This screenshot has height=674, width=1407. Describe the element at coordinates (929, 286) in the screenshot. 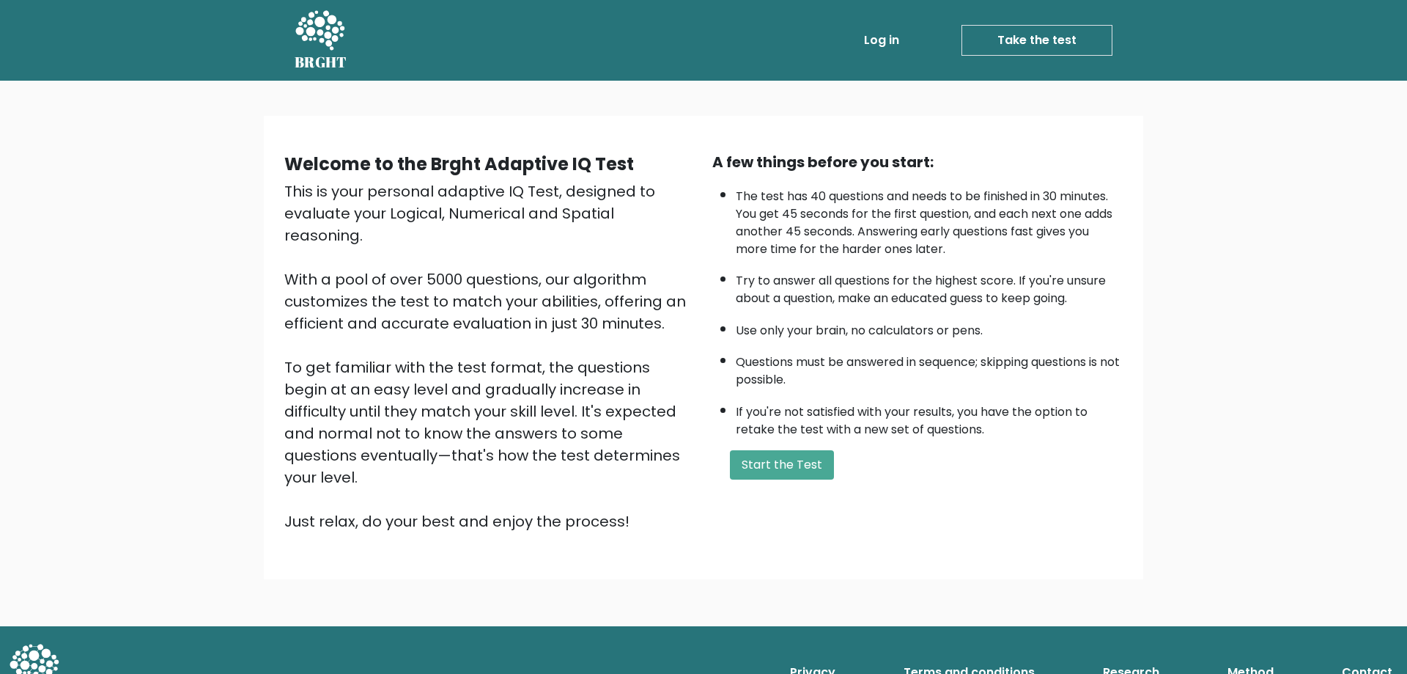

I see `li: Try to answer all questions for the highest score. If you're unsure about a question, make an edu...` at that location.